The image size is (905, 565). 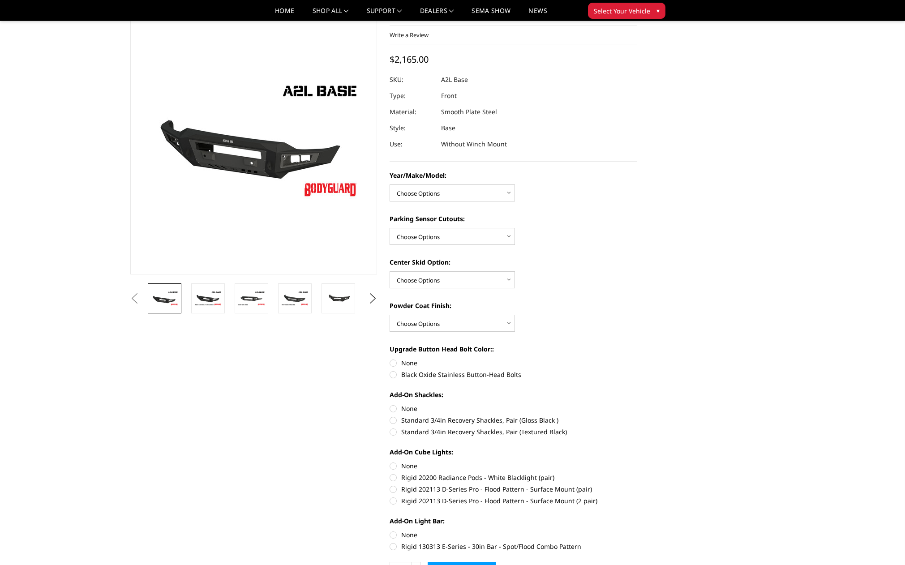 What do you see at coordinates (537, 14) in the screenshot?
I see `a: News` at bounding box center [537, 14].